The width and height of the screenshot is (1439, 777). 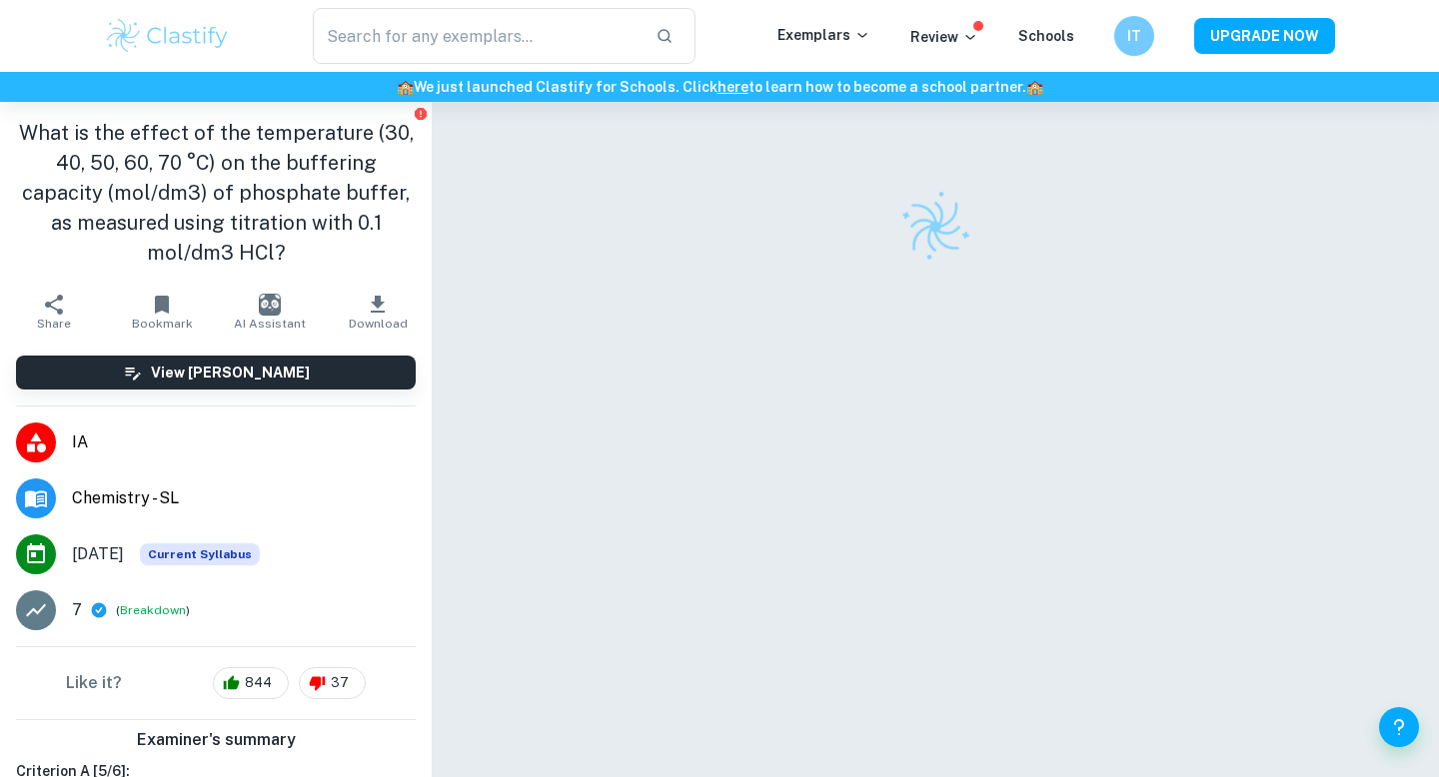 I want to click on p: Review, so click(x=944, y=37).